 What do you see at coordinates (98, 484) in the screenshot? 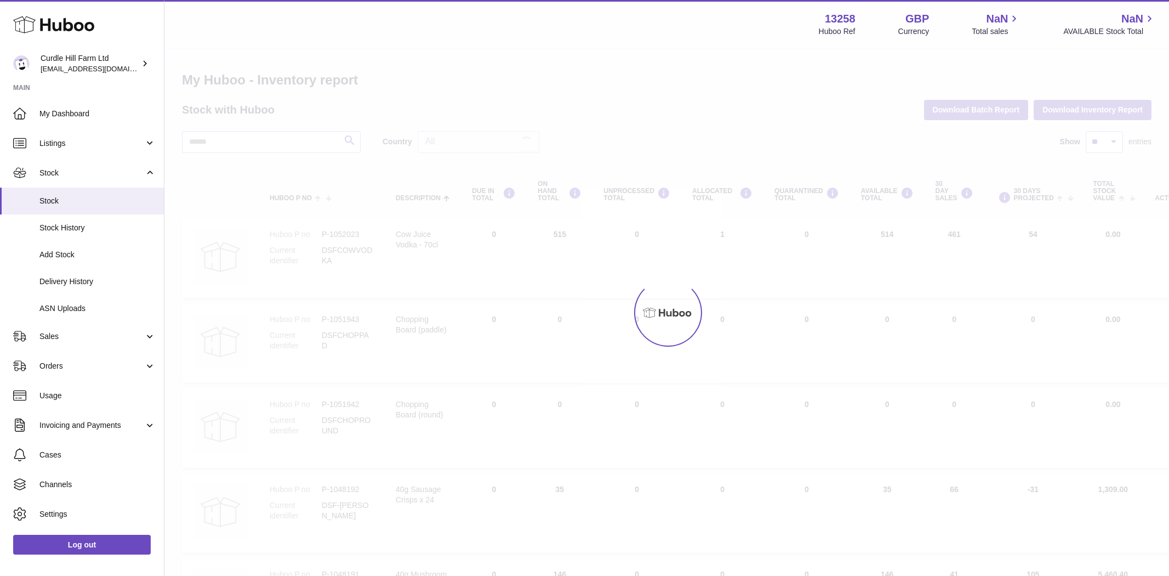
I see `span: Channels` at bounding box center [98, 484].